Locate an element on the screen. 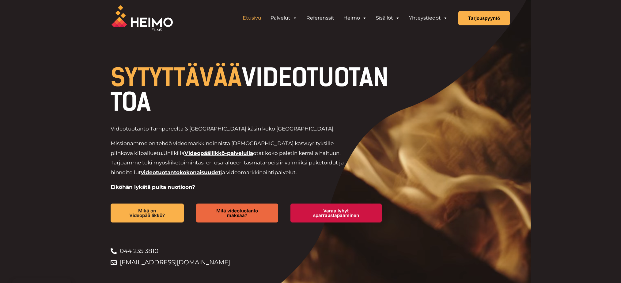 This screenshot has height=283, width=621. a: Videopäällikkö-palvelulla is located at coordinates (219, 153).